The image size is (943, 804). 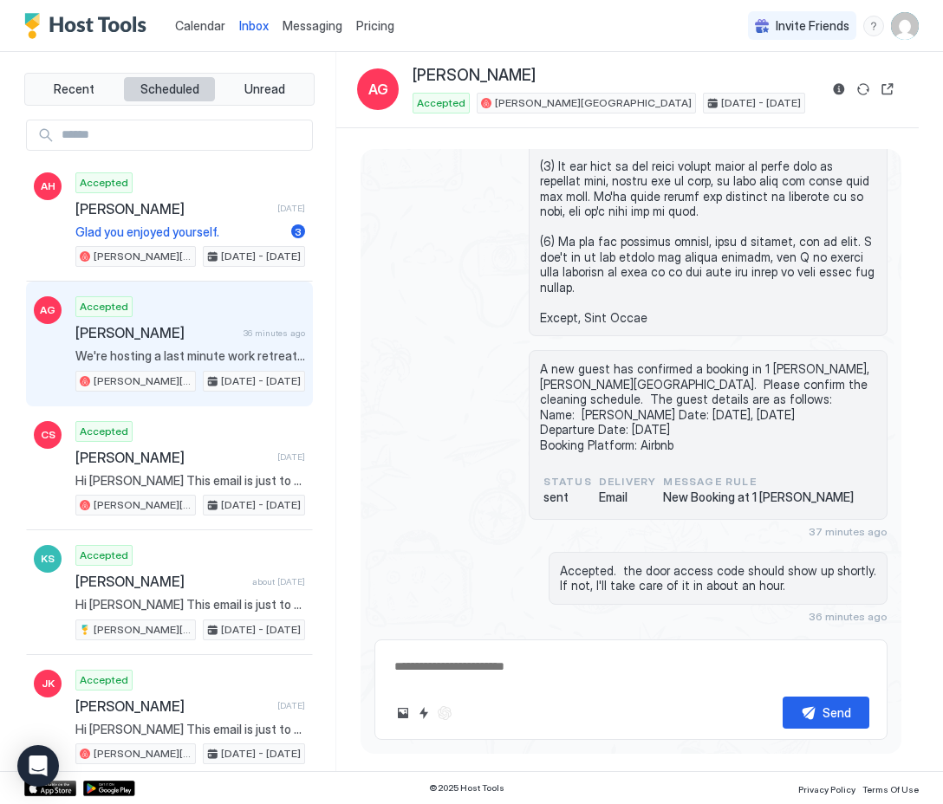 What do you see at coordinates (827, 789) in the screenshot?
I see `span: Privacy Policy` at bounding box center [827, 789].